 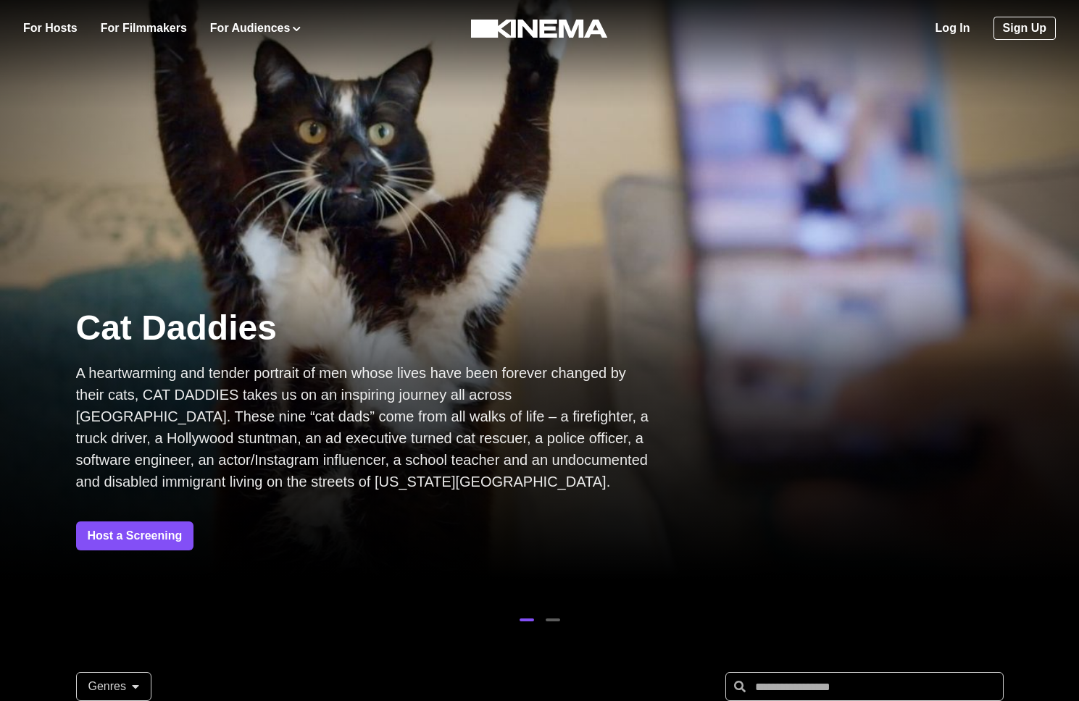 What do you see at coordinates (135, 536) in the screenshot?
I see `a: Host a Screening` at bounding box center [135, 536].